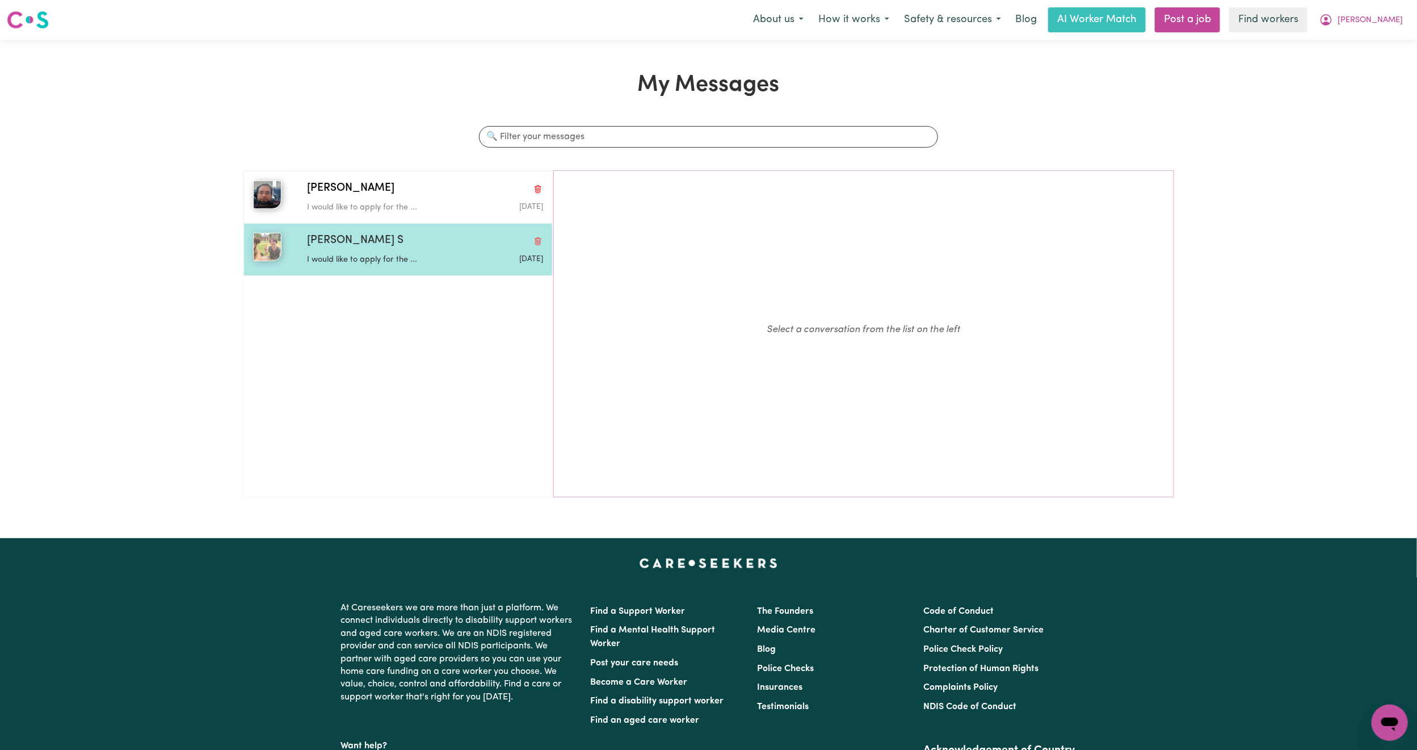 This screenshot has width=1417, height=750. I want to click on img: Ahmad S, so click(267, 195).